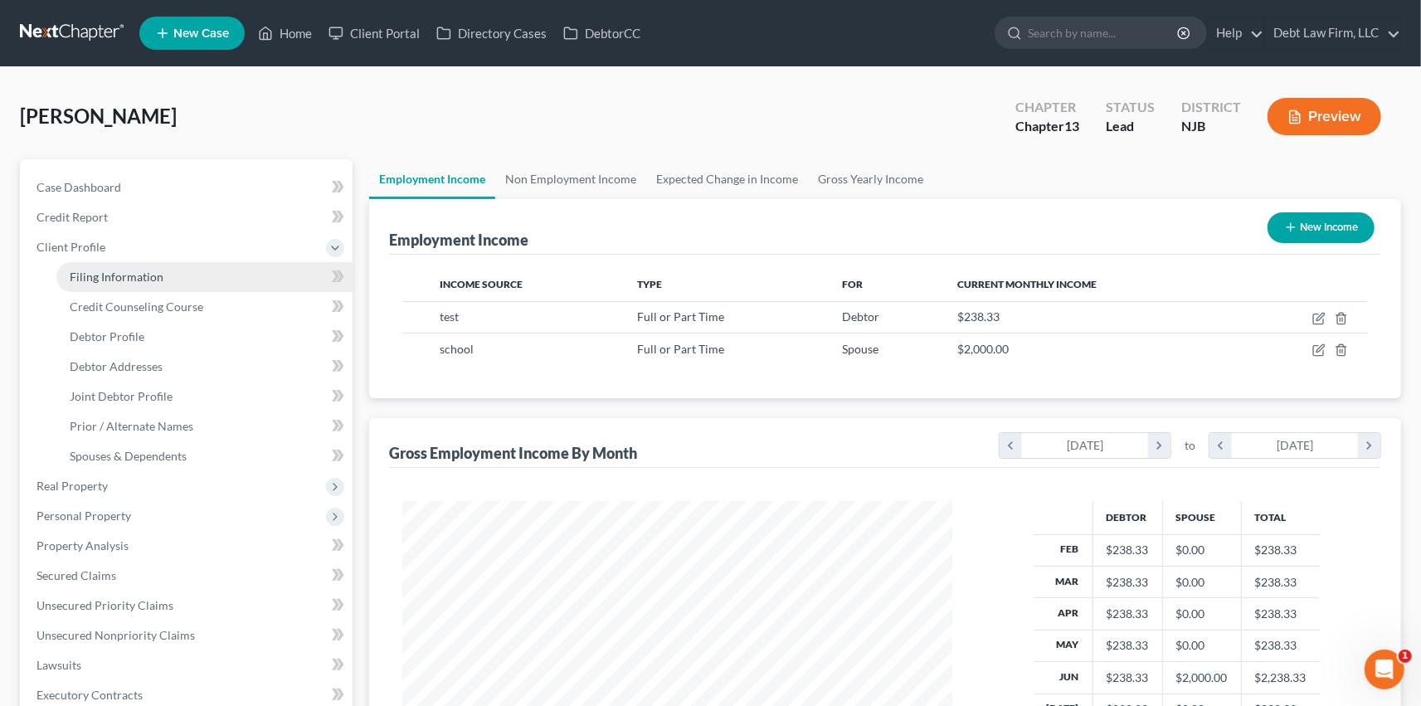 The width and height of the screenshot is (1421, 706). What do you see at coordinates (852, 284) in the screenshot?
I see `span: For` at bounding box center [852, 284].